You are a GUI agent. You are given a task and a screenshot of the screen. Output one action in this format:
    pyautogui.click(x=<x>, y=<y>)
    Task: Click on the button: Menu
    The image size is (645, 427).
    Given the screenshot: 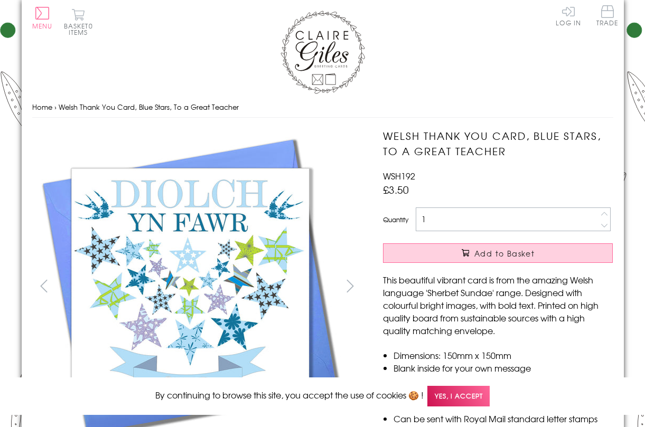 What is the action you would take?
    pyautogui.click(x=42, y=18)
    